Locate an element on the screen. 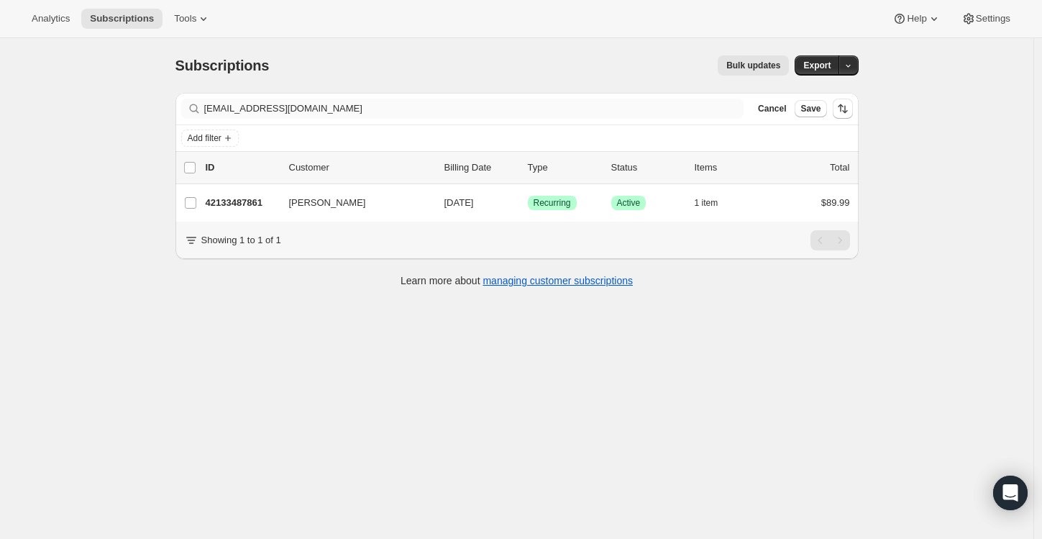 This screenshot has width=1042, height=539. p: Total is located at coordinates (839, 168).